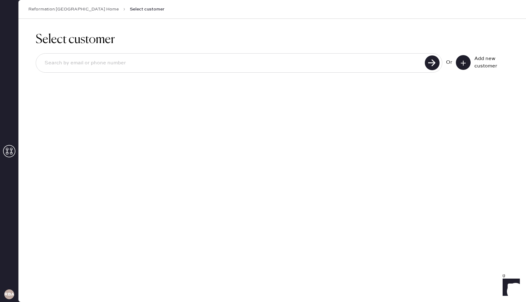  What do you see at coordinates (449, 62) in the screenshot?
I see `div: Or` at bounding box center [449, 62].